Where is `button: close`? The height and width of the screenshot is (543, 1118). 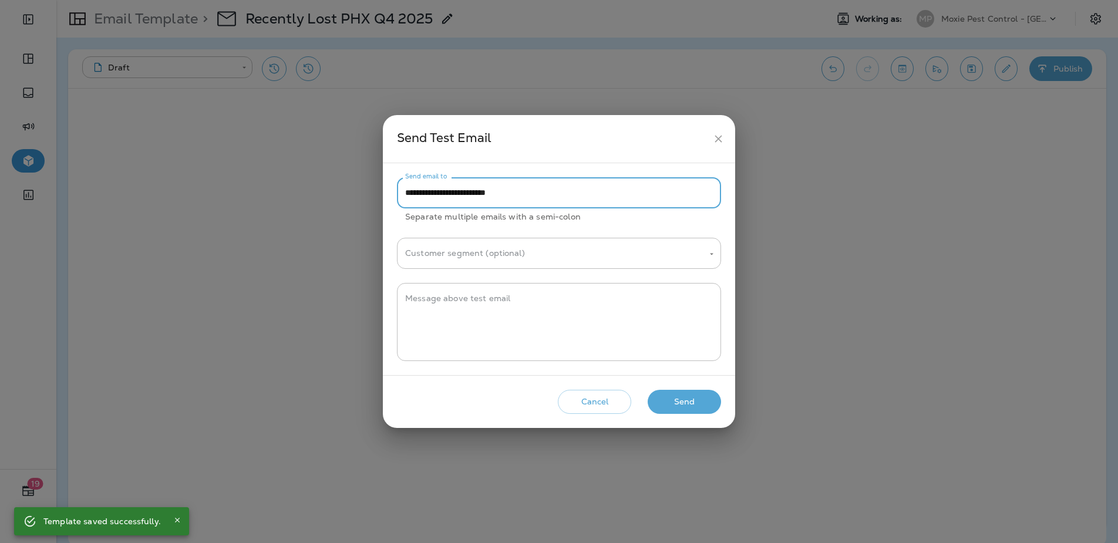 button: close is located at coordinates (718, 139).